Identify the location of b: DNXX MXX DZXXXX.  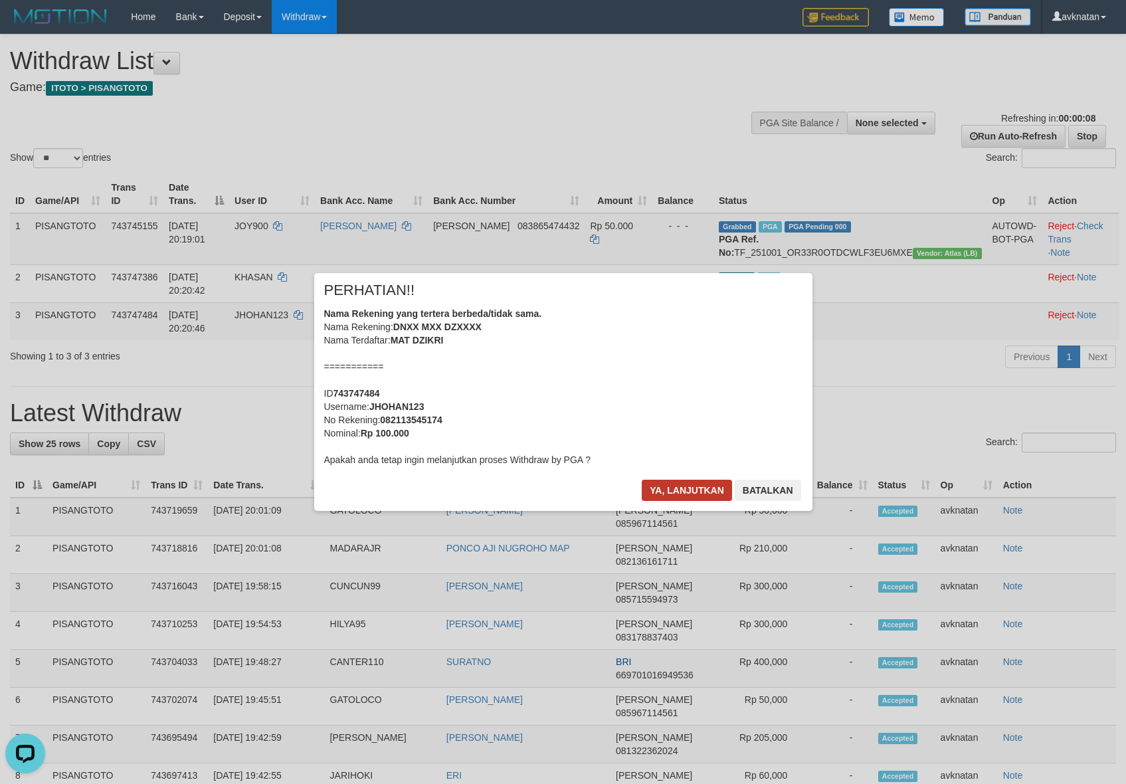
(437, 327).